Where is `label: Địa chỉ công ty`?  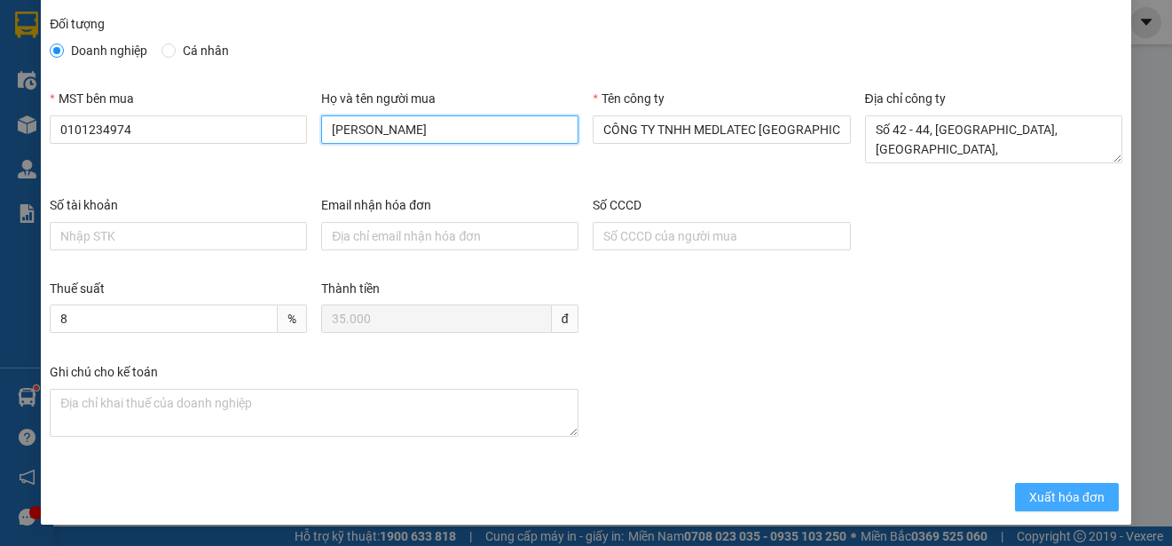
label: Địa chỉ công ty is located at coordinates (905, 98).